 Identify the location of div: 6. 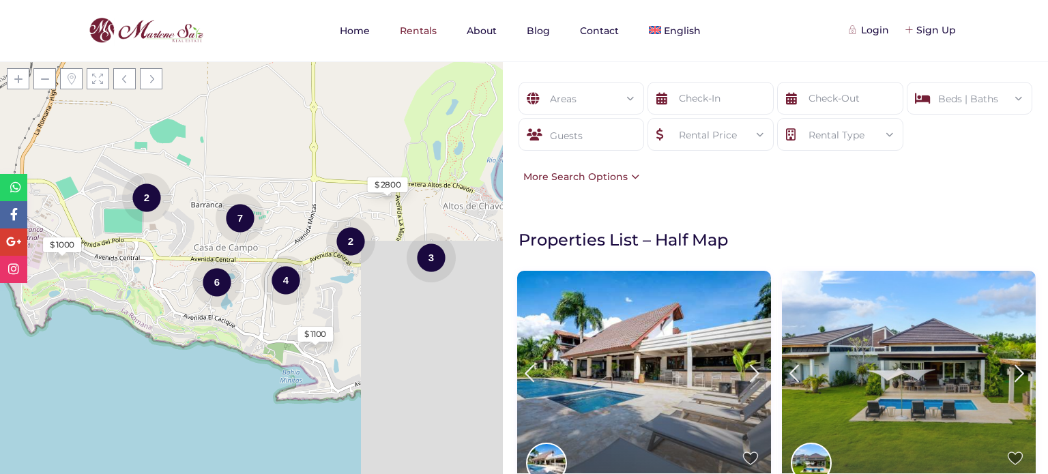
(217, 282).